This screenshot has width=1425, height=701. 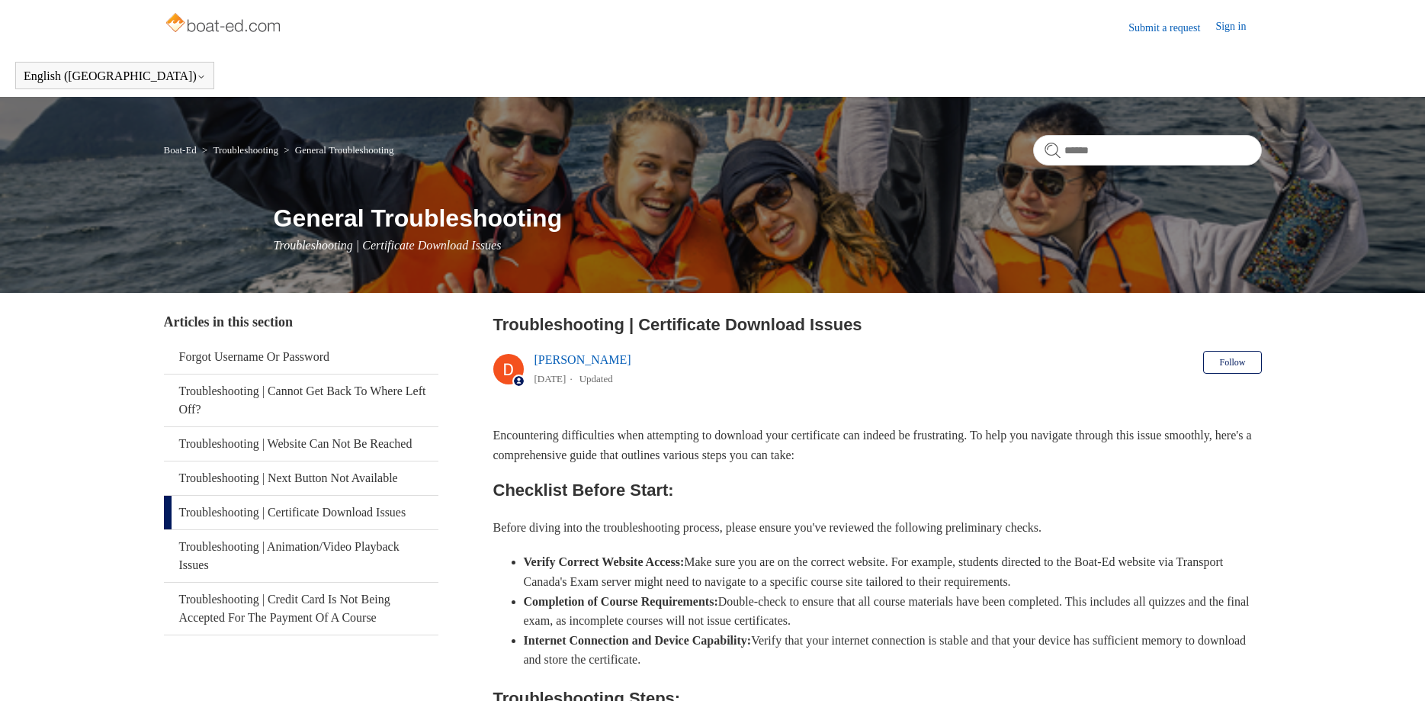 I want to click on div: Live chat, so click(x=1394, y=670).